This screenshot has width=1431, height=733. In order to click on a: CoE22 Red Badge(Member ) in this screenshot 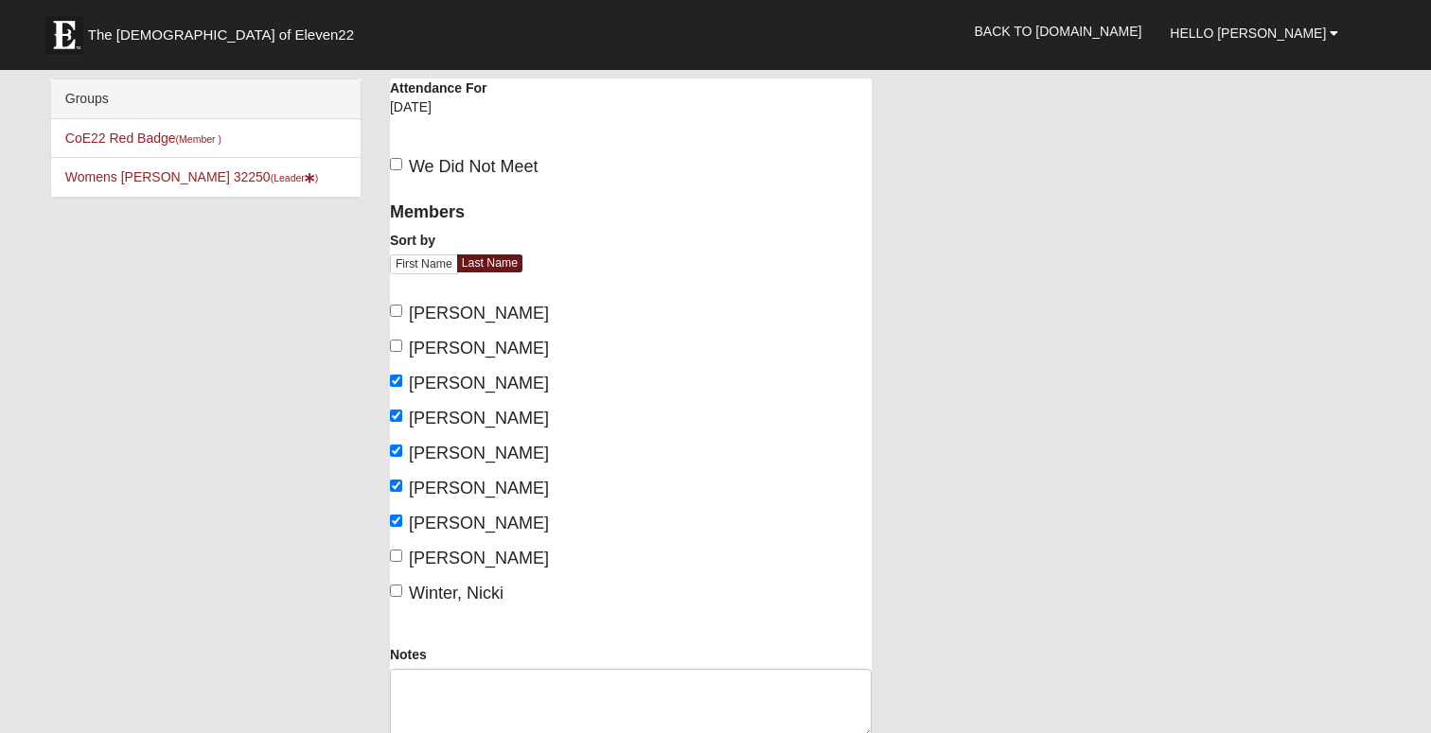, I will do `click(143, 138)`.